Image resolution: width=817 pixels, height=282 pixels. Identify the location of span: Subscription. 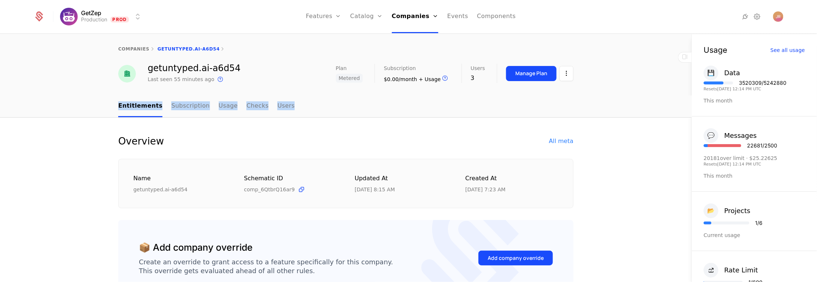
(400, 68).